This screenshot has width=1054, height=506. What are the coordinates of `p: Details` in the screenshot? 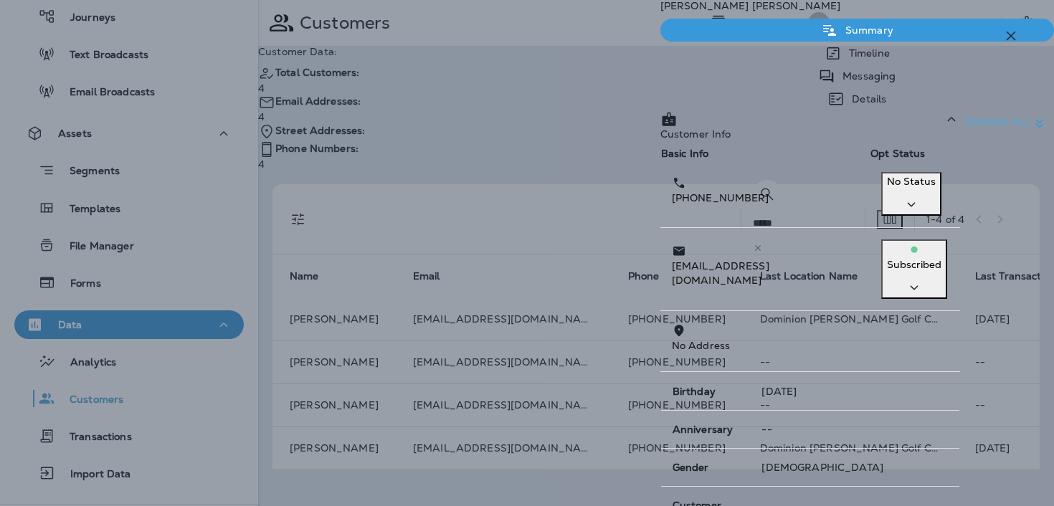 It's located at (866, 99).